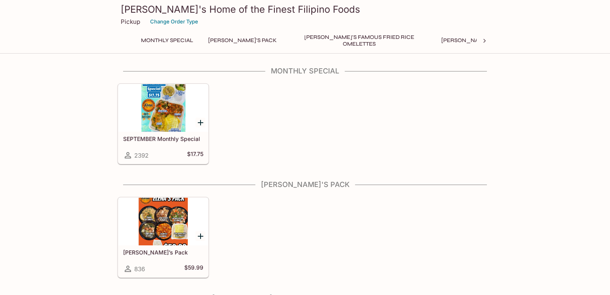 This screenshot has width=610, height=295. What do you see at coordinates (163, 139) in the screenshot?
I see `h5: SEPTEMBER Monthly Special` at bounding box center [163, 139].